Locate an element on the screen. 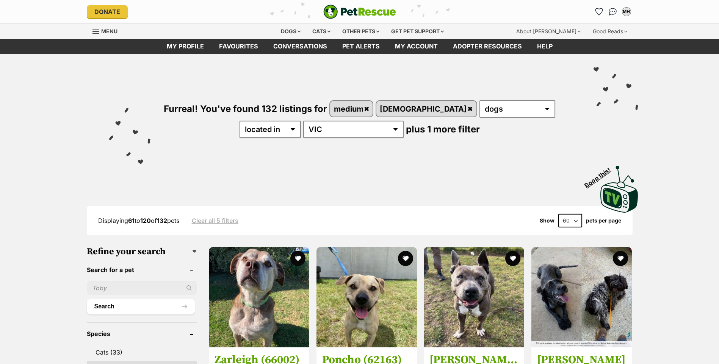 Image resolution: width=719 pixels, height=364 pixels. a: Help is located at coordinates (544, 46).